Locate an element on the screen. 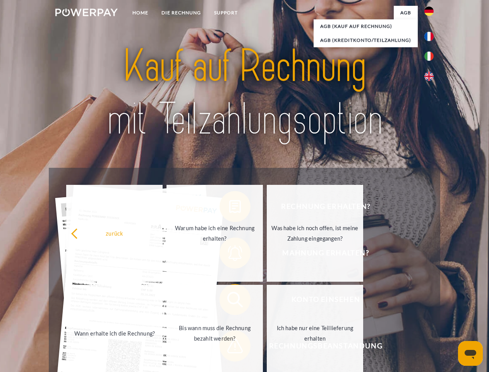 This screenshot has height=372, width=489. img: de is located at coordinates (429, 11).